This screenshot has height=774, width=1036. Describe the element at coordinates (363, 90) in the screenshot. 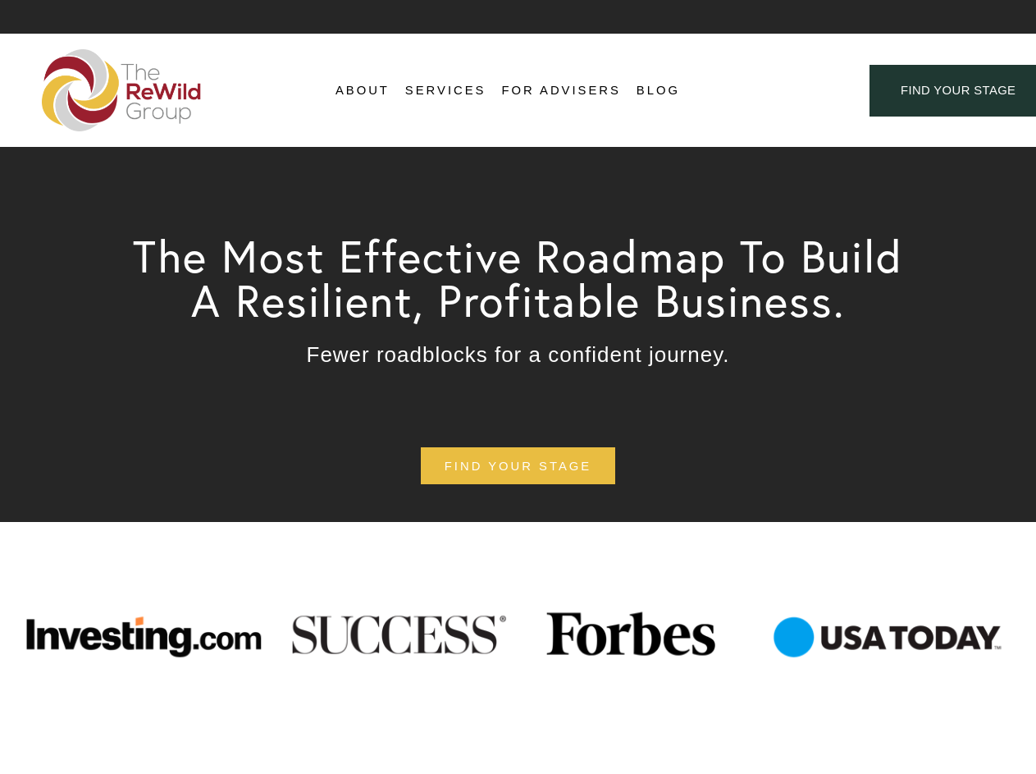

I see `span: About` at that location.